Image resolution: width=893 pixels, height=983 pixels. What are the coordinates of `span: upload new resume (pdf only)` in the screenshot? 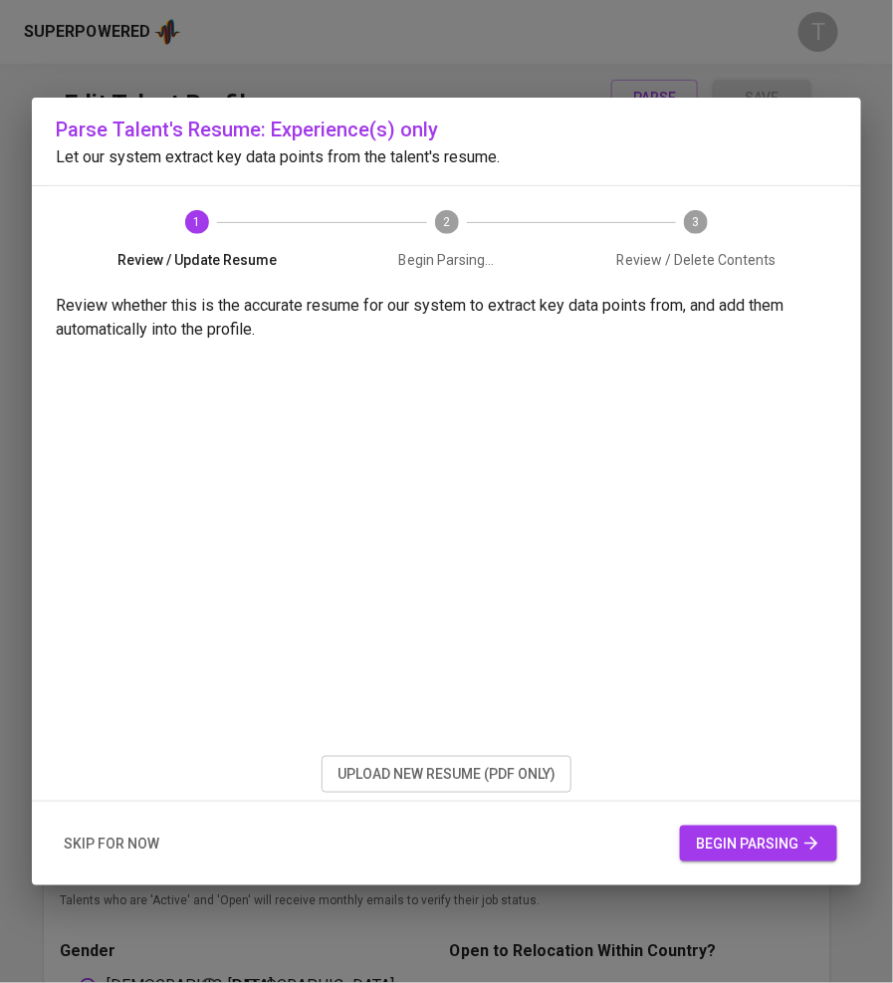 It's located at (446, 774).